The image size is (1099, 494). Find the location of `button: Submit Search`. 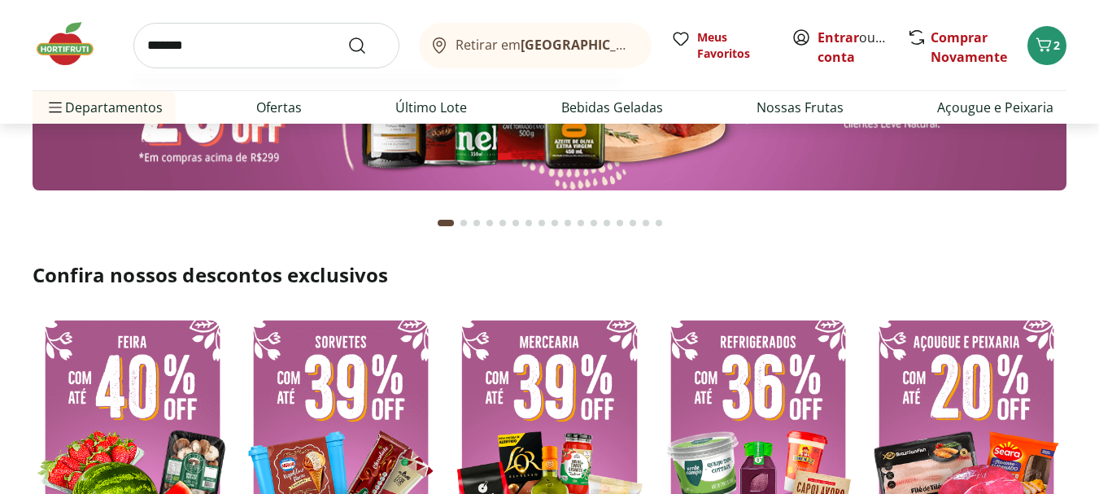

button: Submit Search is located at coordinates (367, 46).